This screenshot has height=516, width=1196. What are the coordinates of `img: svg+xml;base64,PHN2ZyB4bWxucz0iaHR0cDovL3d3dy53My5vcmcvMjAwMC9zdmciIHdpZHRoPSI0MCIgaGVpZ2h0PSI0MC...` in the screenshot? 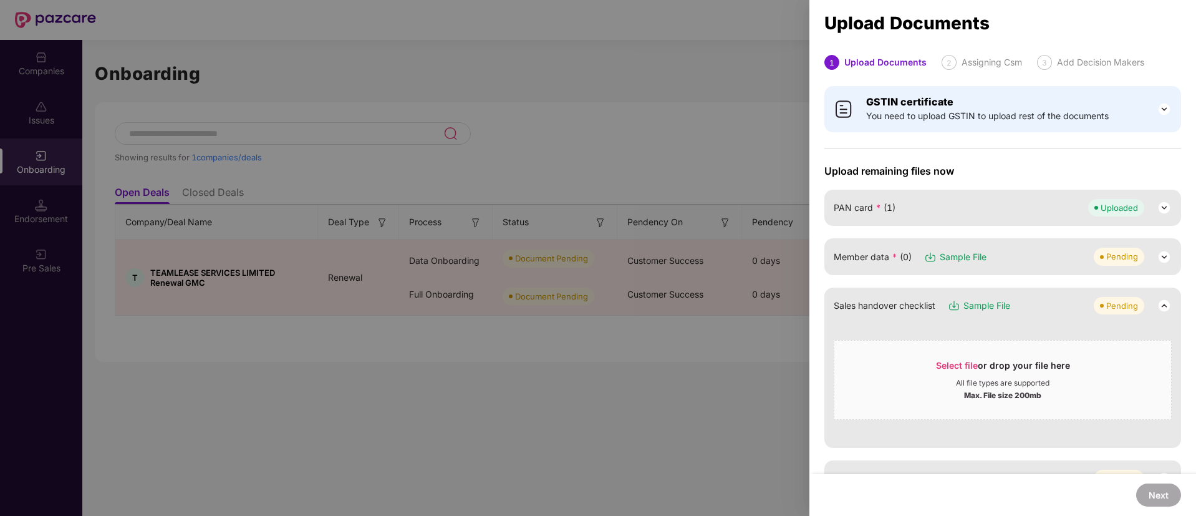 It's located at (843, 109).